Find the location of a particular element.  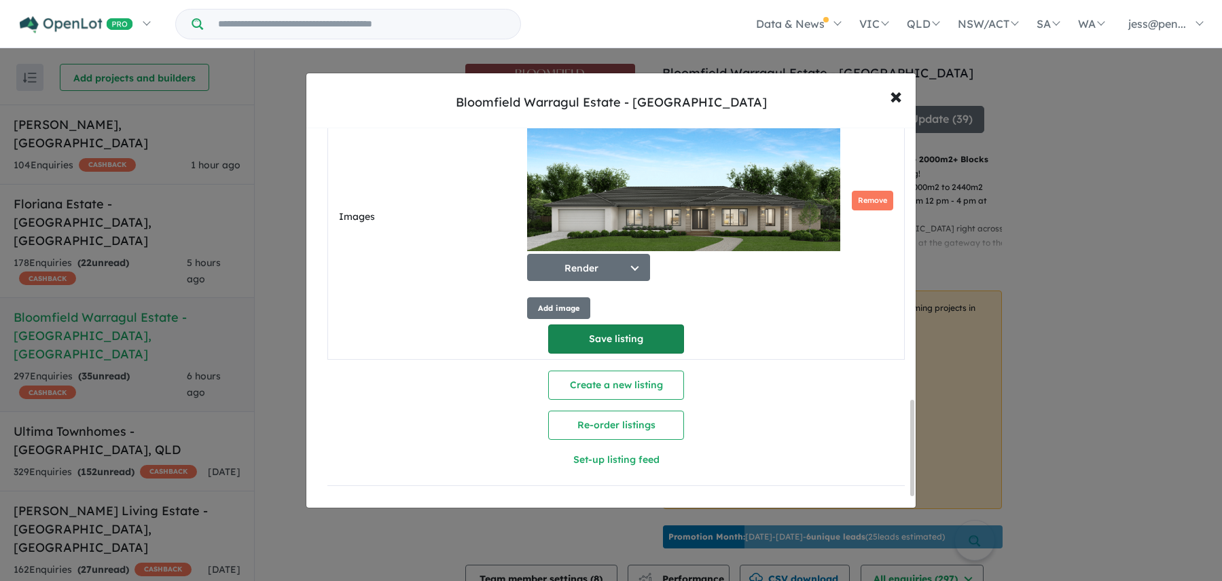

button: Create a new listing is located at coordinates (616, 385).